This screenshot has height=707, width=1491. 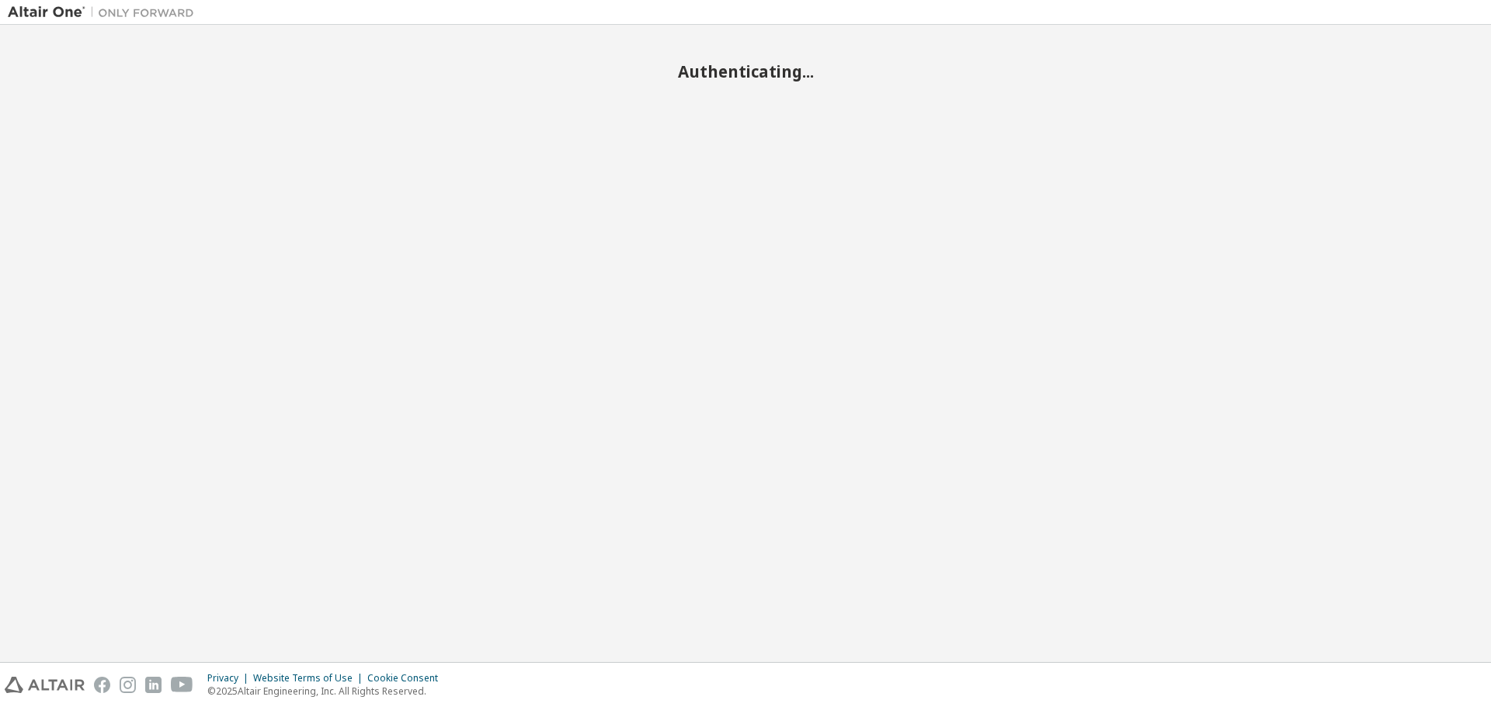 I want to click on div: Website Terms of Use, so click(x=310, y=679).